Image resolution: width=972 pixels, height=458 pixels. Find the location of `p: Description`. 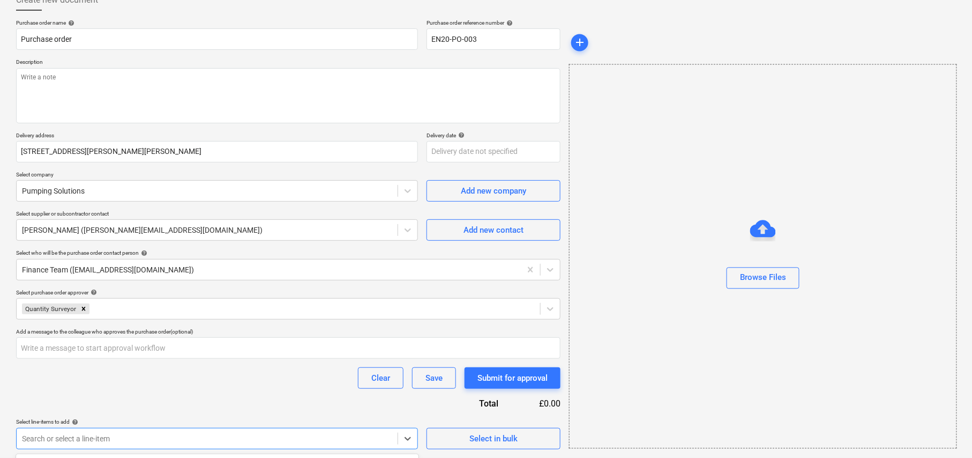

p: Description is located at coordinates (288, 63).